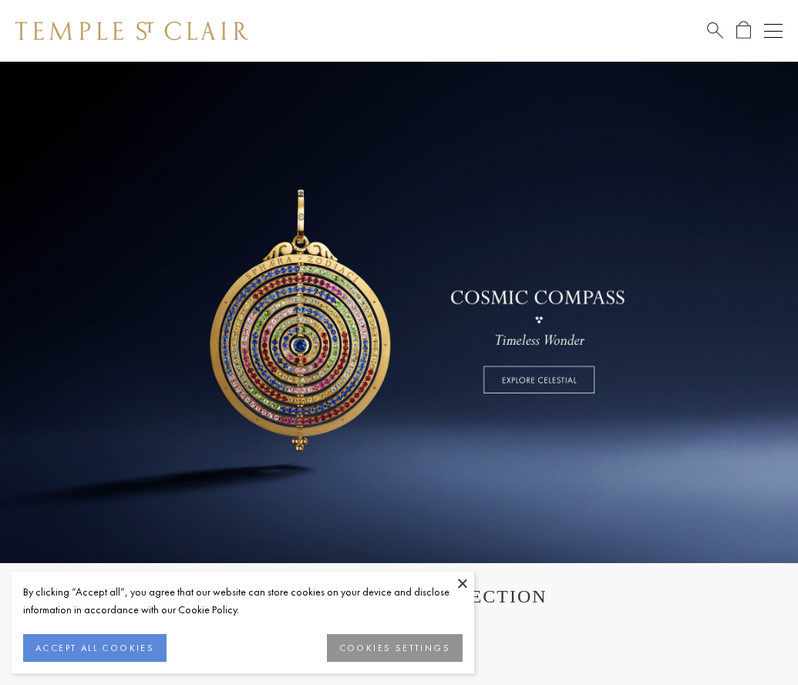  I want to click on button: ACCEPT ALL COOKIES, so click(95, 648).